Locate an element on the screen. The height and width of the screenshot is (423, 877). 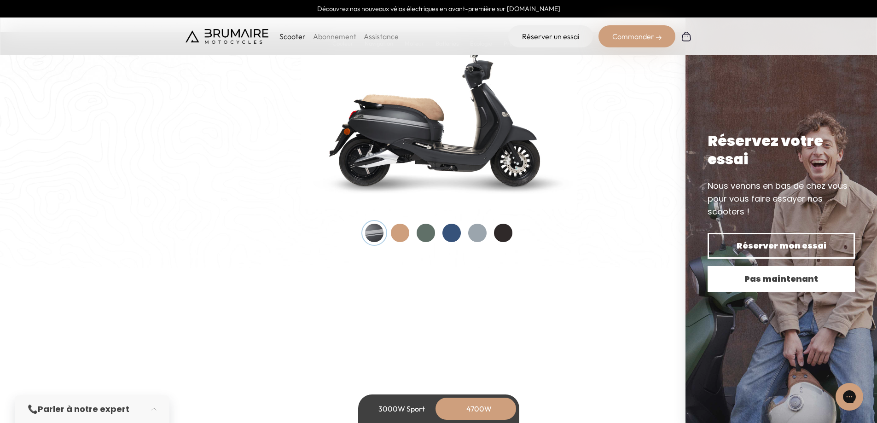
p: Scooter is located at coordinates (292, 36).